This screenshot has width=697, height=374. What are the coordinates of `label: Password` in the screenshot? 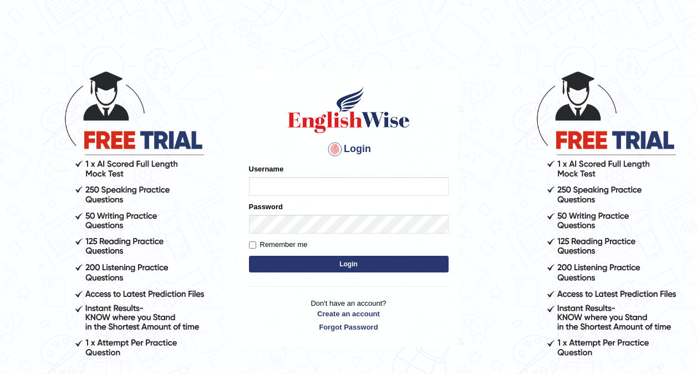 It's located at (266, 206).